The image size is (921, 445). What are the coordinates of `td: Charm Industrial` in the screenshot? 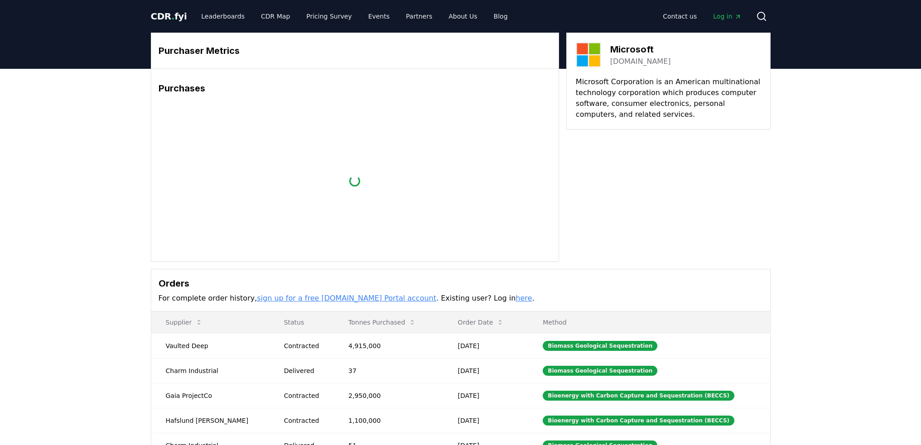 It's located at (210, 371).